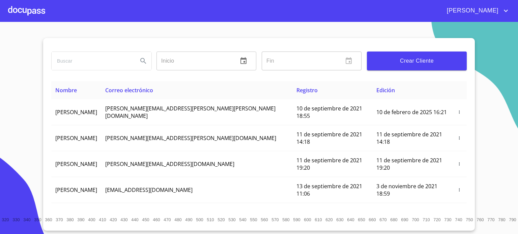 Image resolution: width=518 pixels, height=234 pixels. Describe the element at coordinates (286, 220) in the screenshot. I see `button: 580` at that location.